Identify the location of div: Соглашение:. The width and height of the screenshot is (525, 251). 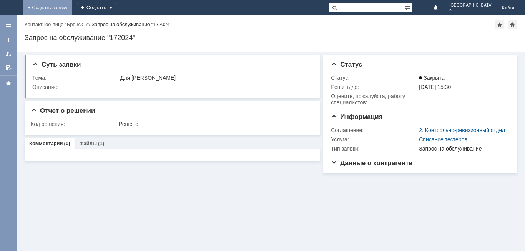
(374, 130).